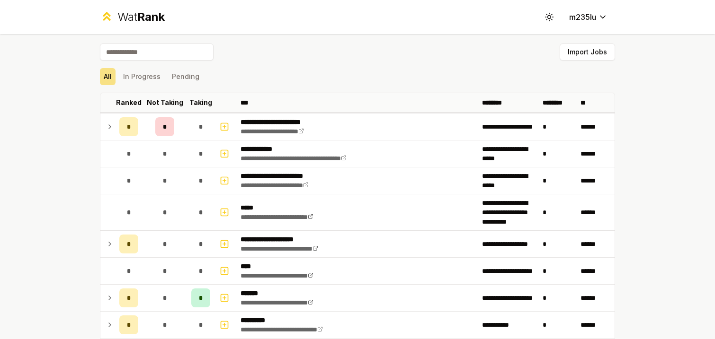 This screenshot has width=715, height=339. Describe the element at coordinates (582, 17) in the screenshot. I see `span: m235lu` at that location.